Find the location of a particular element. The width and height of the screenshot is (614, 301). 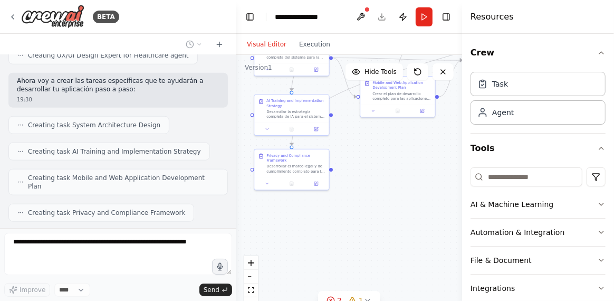

div: Privacy and Compliance Framework is located at coordinates (295, 158).